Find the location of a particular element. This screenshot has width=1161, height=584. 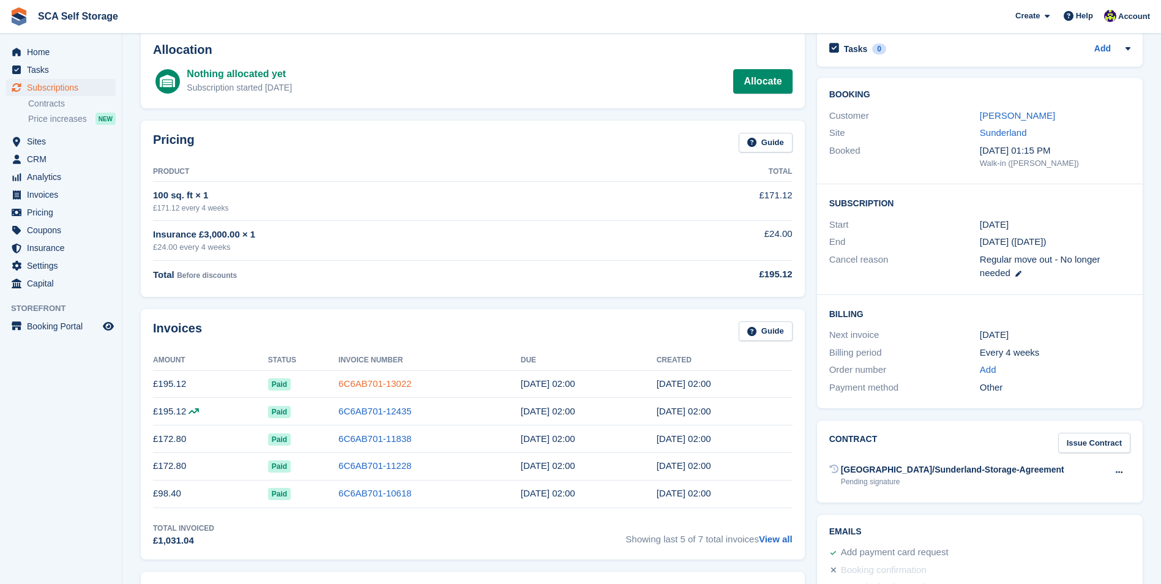

span: Help is located at coordinates (1085, 16).